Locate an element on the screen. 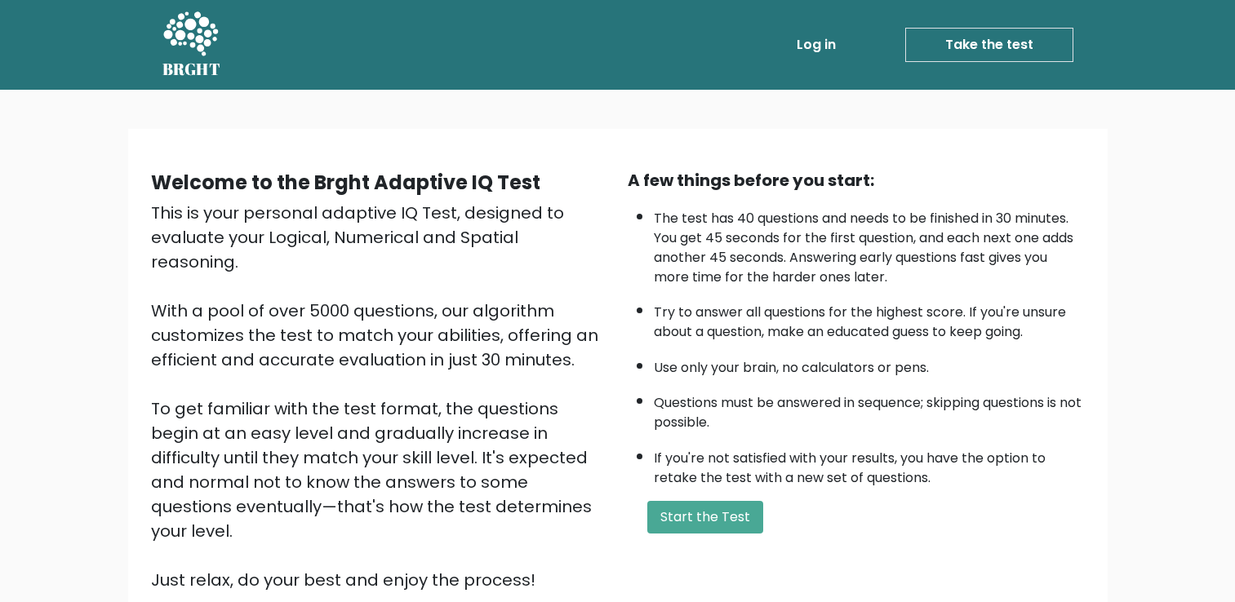  li: If you're not satisfied with your results, you have the option to retake the test with a new set ... is located at coordinates (869, 464).